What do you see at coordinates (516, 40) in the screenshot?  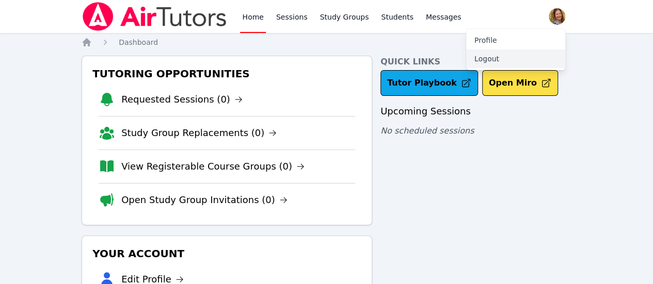 I see `a: Profile` at bounding box center [516, 40].